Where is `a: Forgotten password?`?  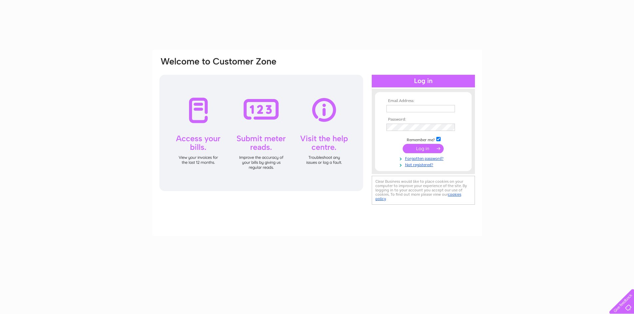 a: Forgotten password? is located at coordinates (424, 158).